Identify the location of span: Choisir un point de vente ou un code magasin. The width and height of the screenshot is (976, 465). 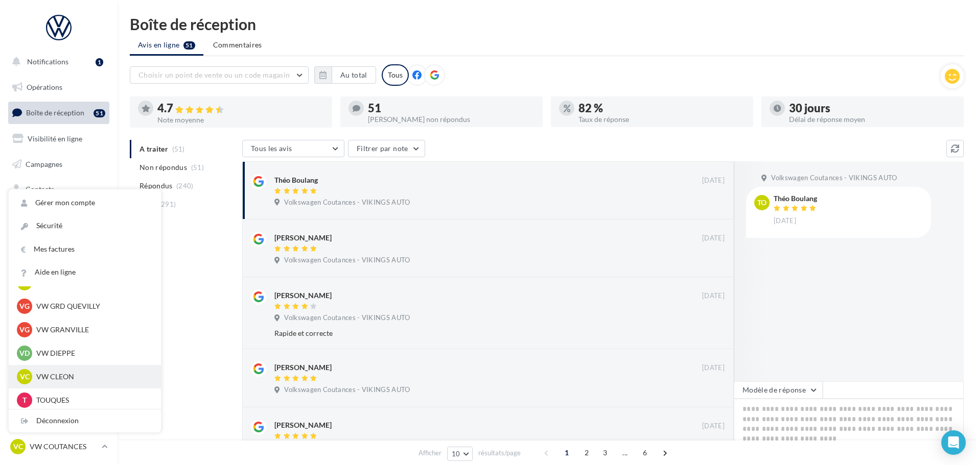
(214, 75).